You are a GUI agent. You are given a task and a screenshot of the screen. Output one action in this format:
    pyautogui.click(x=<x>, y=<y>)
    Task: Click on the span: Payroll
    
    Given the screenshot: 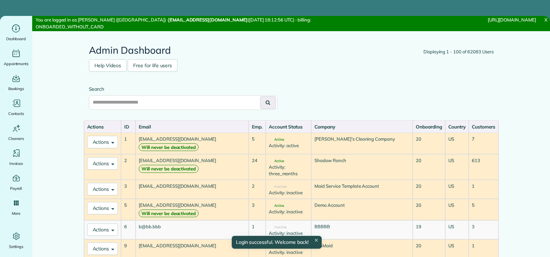 What is the action you would take?
    pyautogui.click(x=16, y=188)
    